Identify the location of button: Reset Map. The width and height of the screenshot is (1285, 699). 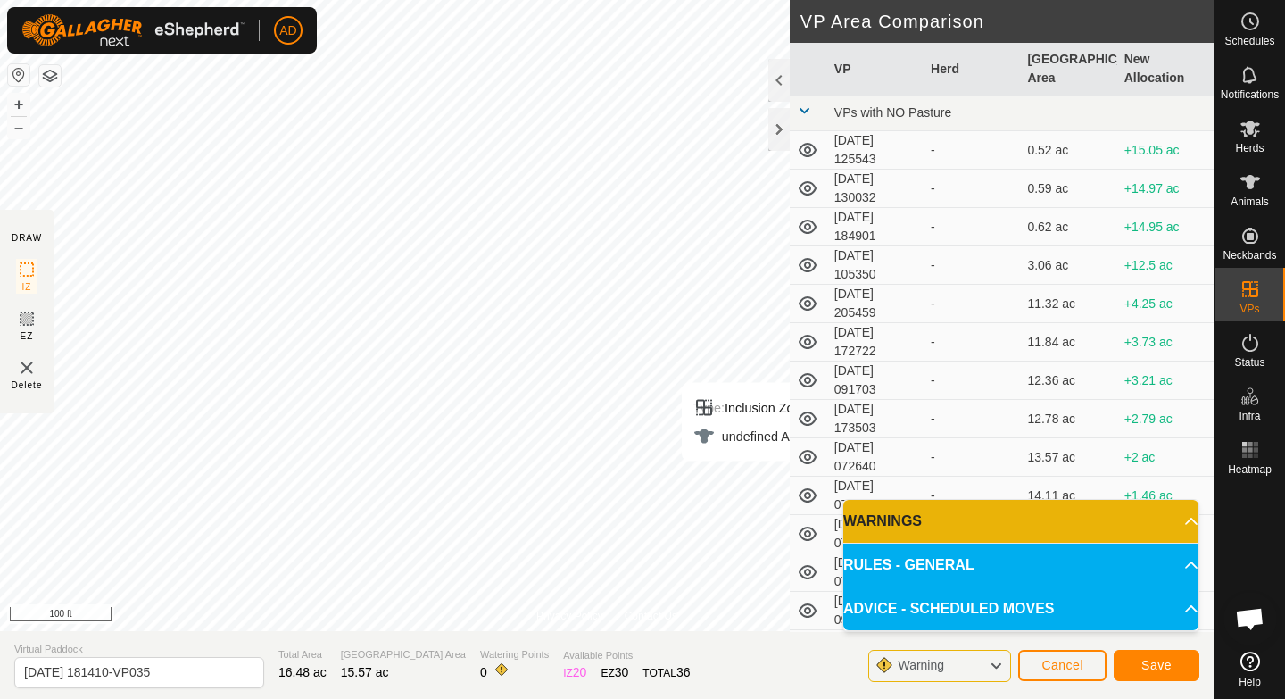
(19, 75).